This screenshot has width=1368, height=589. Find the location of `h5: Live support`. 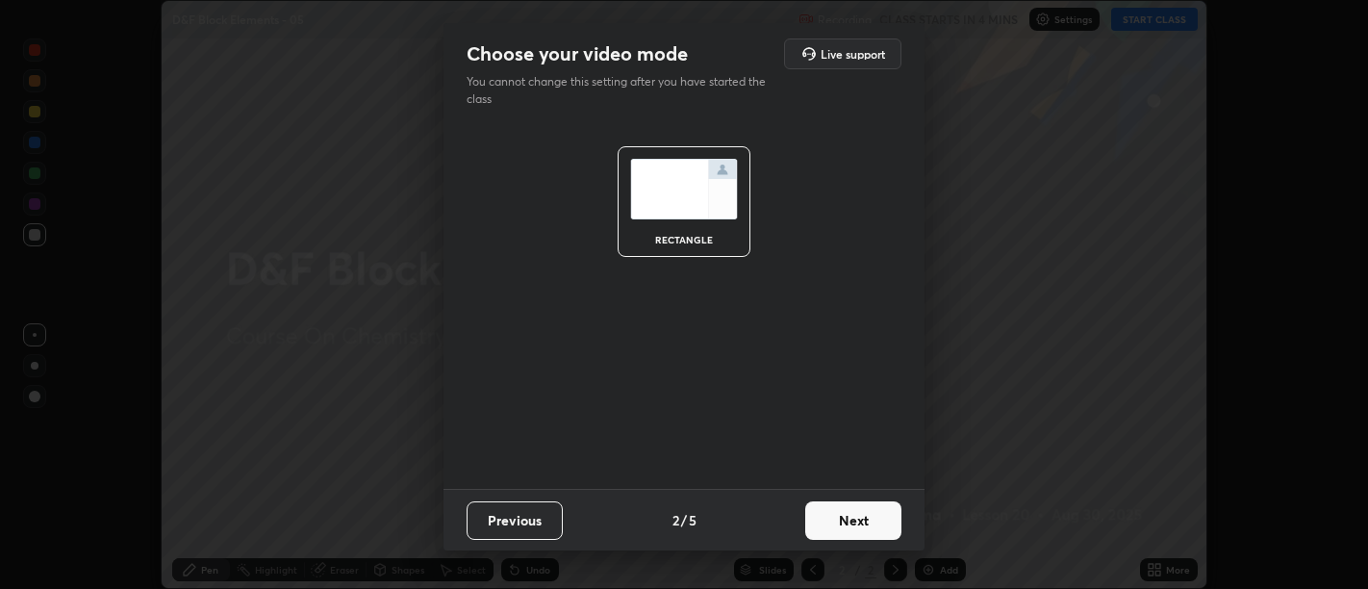

h5: Live support is located at coordinates (852, 54).